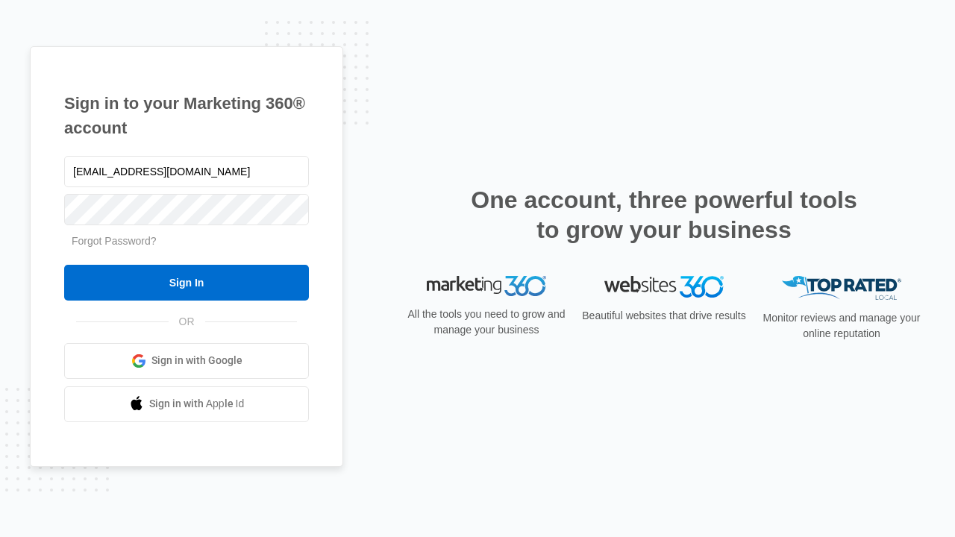 The width and height of the screenshot is (955, 537). What do you see at coordinates (187, 322) in the screenshot?
I see `span: OR` at bounding box center [187, 322].